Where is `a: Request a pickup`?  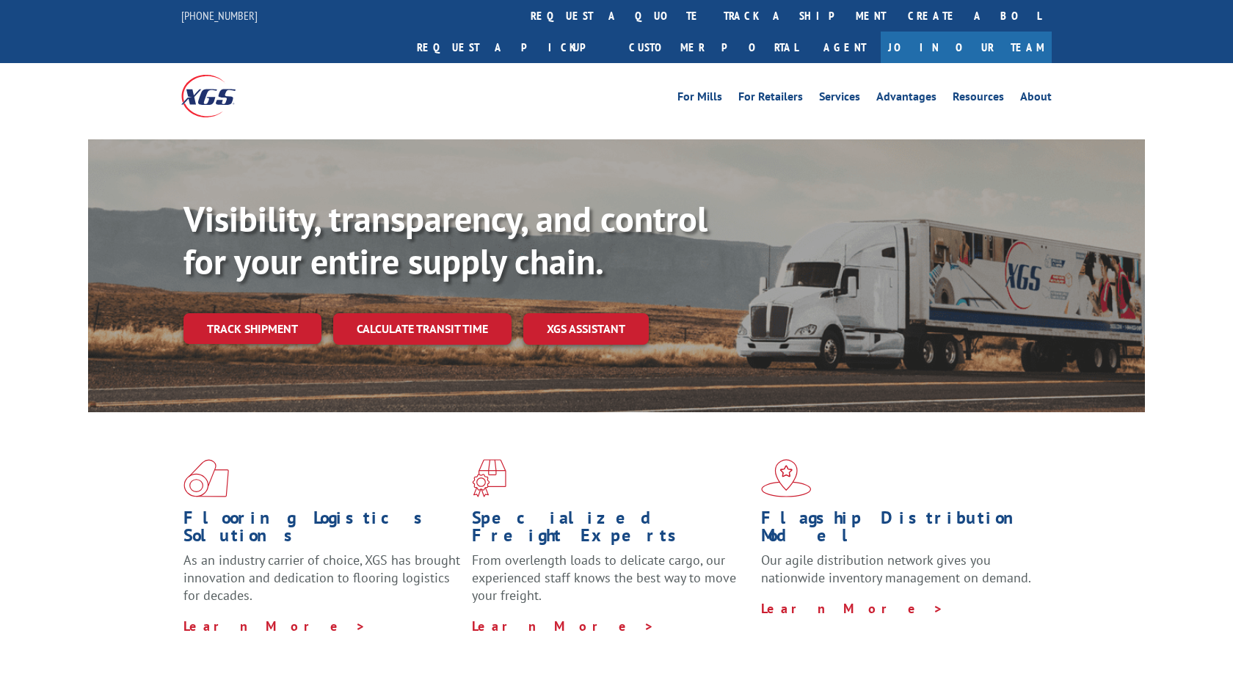 a: Request a pickup is located at coordinates (512, 47).